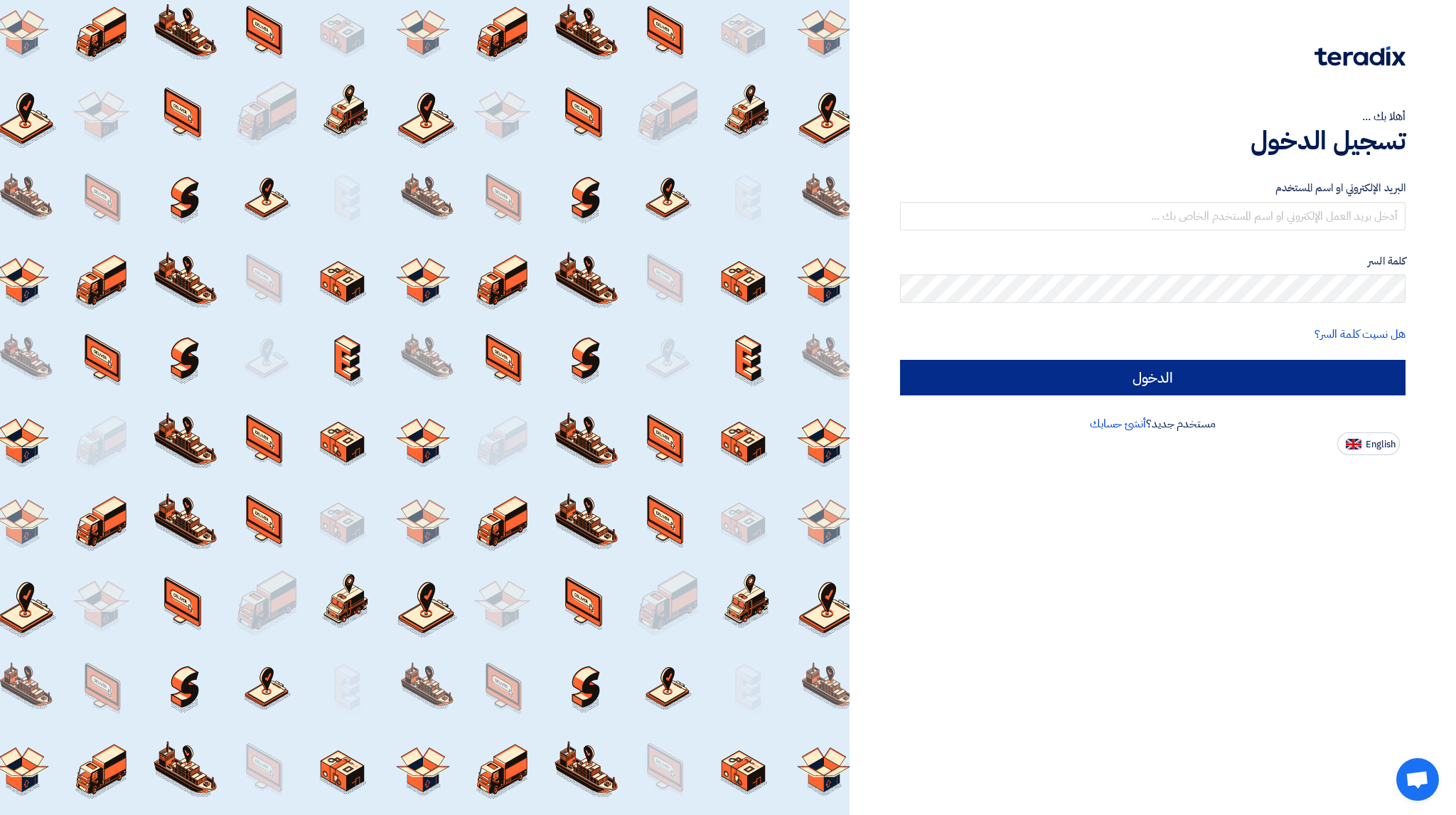 The height and width of the screenshot is (815, 1456). I want to click on h1: تسجيل الدخول, so click(1153, 141).